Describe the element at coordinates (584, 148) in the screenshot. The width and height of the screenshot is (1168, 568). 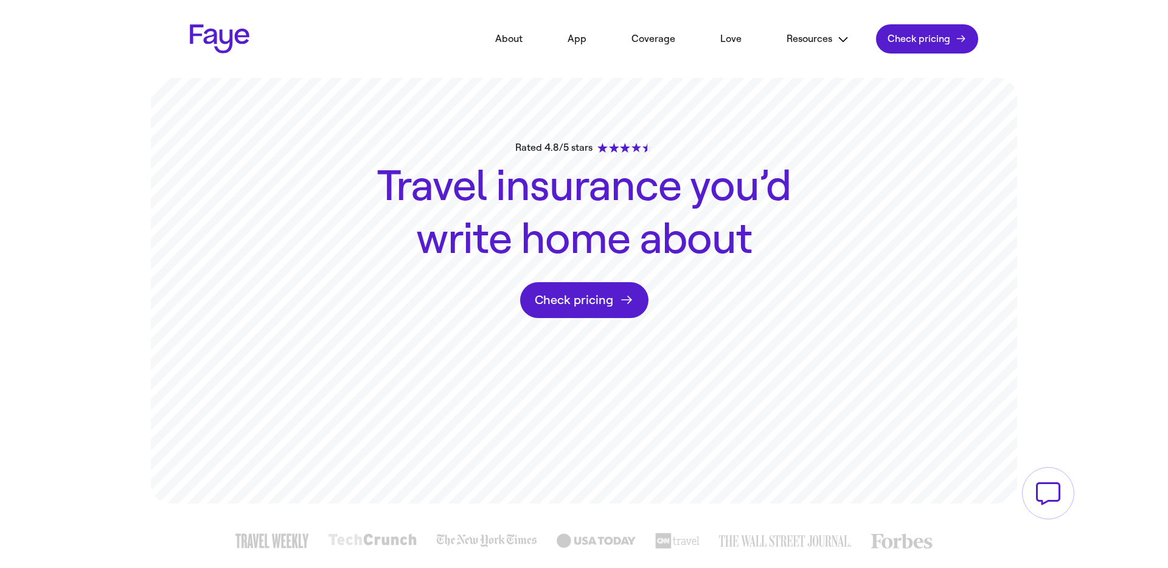
I see `div: Rated 4.8/5 stars` at that location.